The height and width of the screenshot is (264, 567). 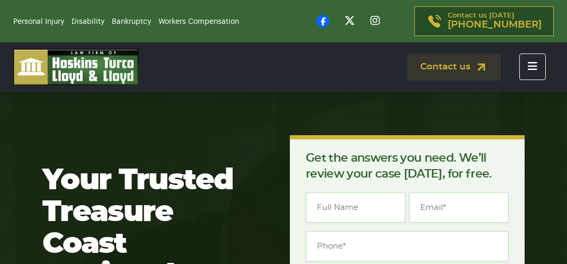 I want to click on input: Email*, so click(x=459, y=207).